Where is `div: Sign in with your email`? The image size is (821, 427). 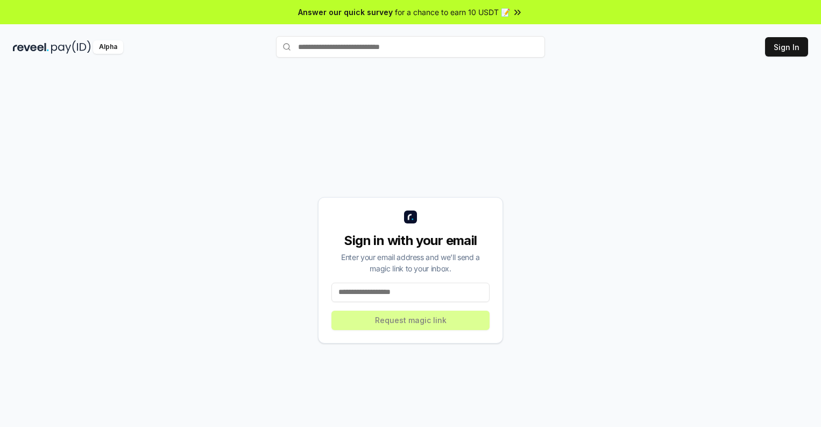 div: Sign in with your email is located at coordinates (410, 240).